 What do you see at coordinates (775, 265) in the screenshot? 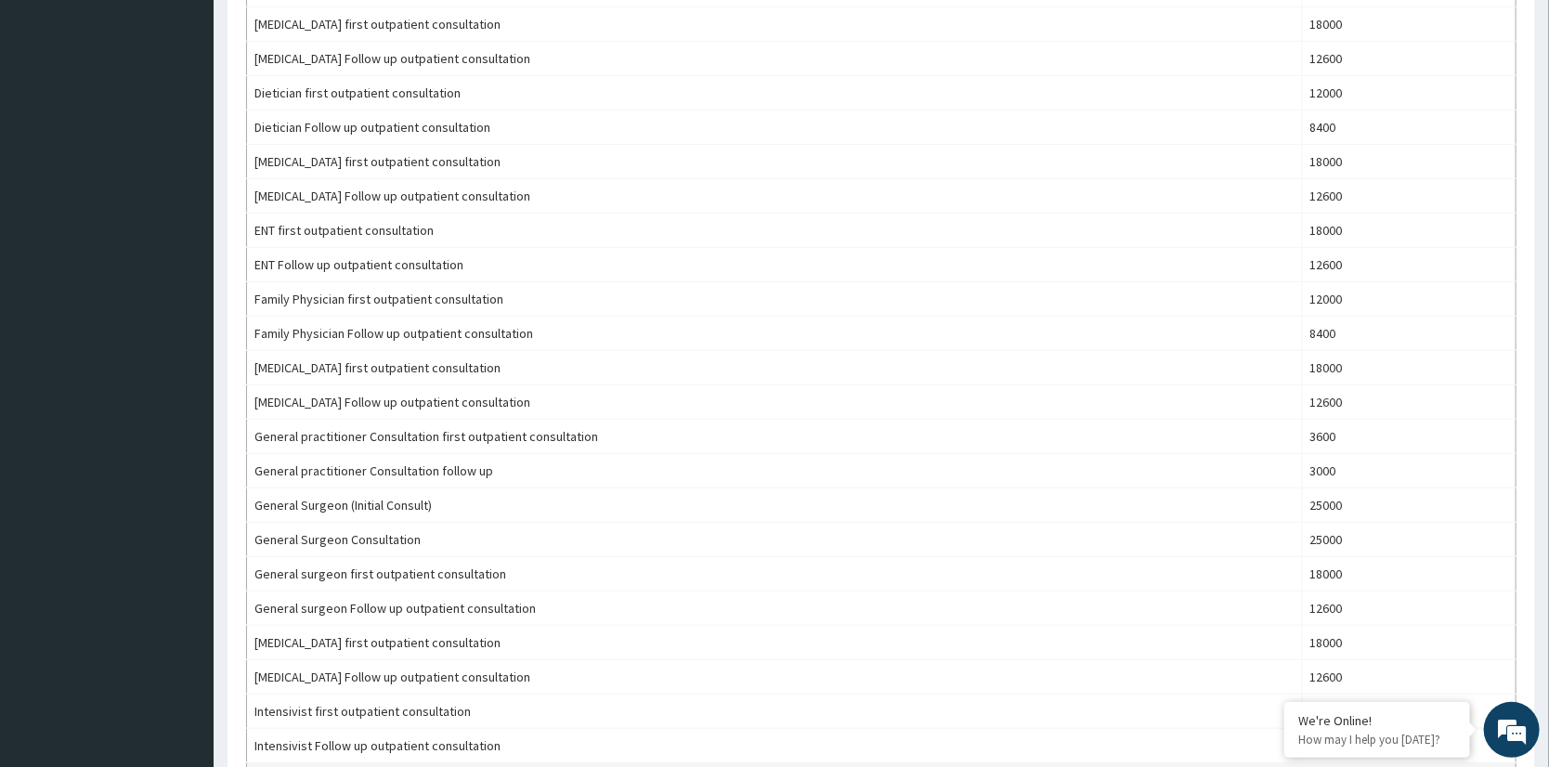
I see `td: ENT Follow up outpatient consultation` at bounding box center [775, 265].